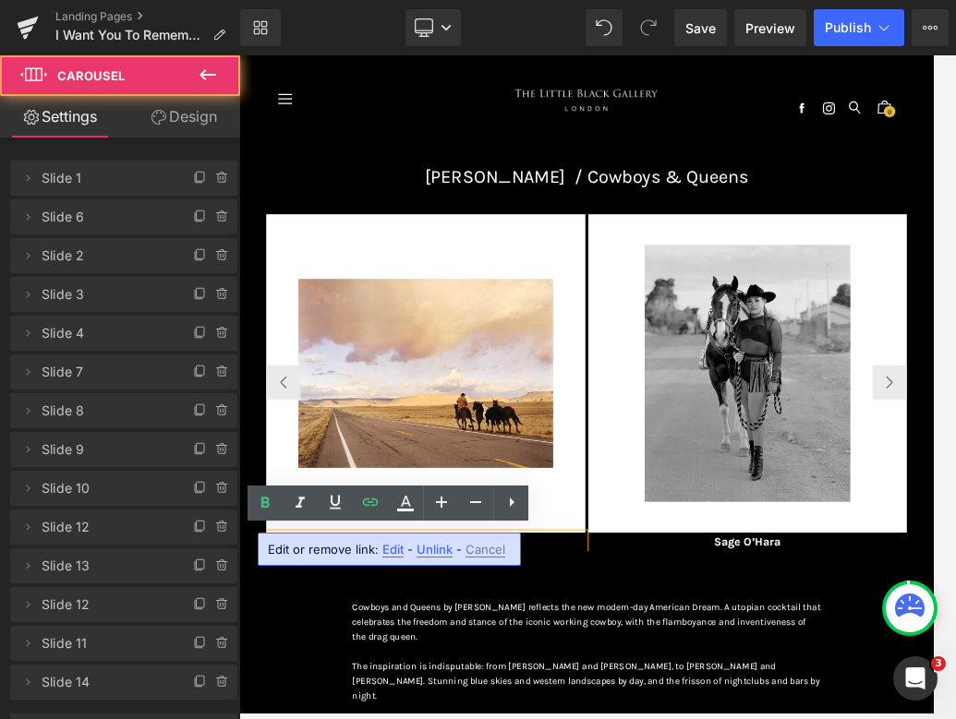 The width and height of the screenshot is (956, 719). Describe the element at coordinates (604, 28) in the screenshot. I see `button: Undo` at that location.